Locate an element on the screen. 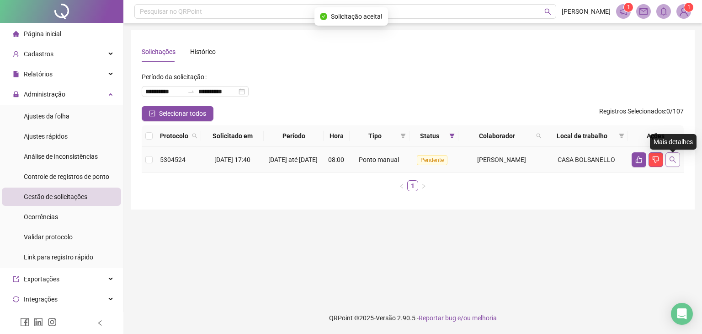 Image resolution: width=702 pixels, height=334 pixels. span: home is located at coordinates (16, 34).